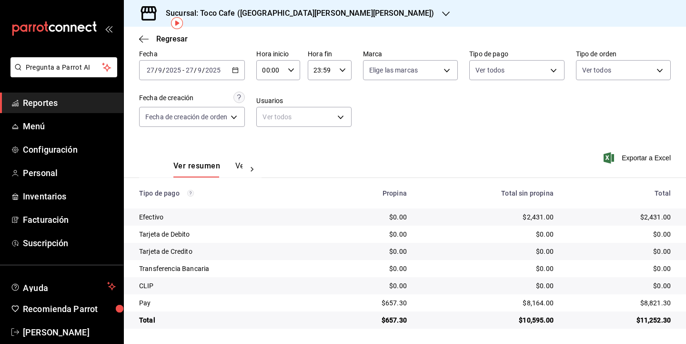 The width and height of the screenshot is (686, 344). Describe the element at coordinates (638, 158) in the screenshot. I see `span: Exportar a Excel` at that location.